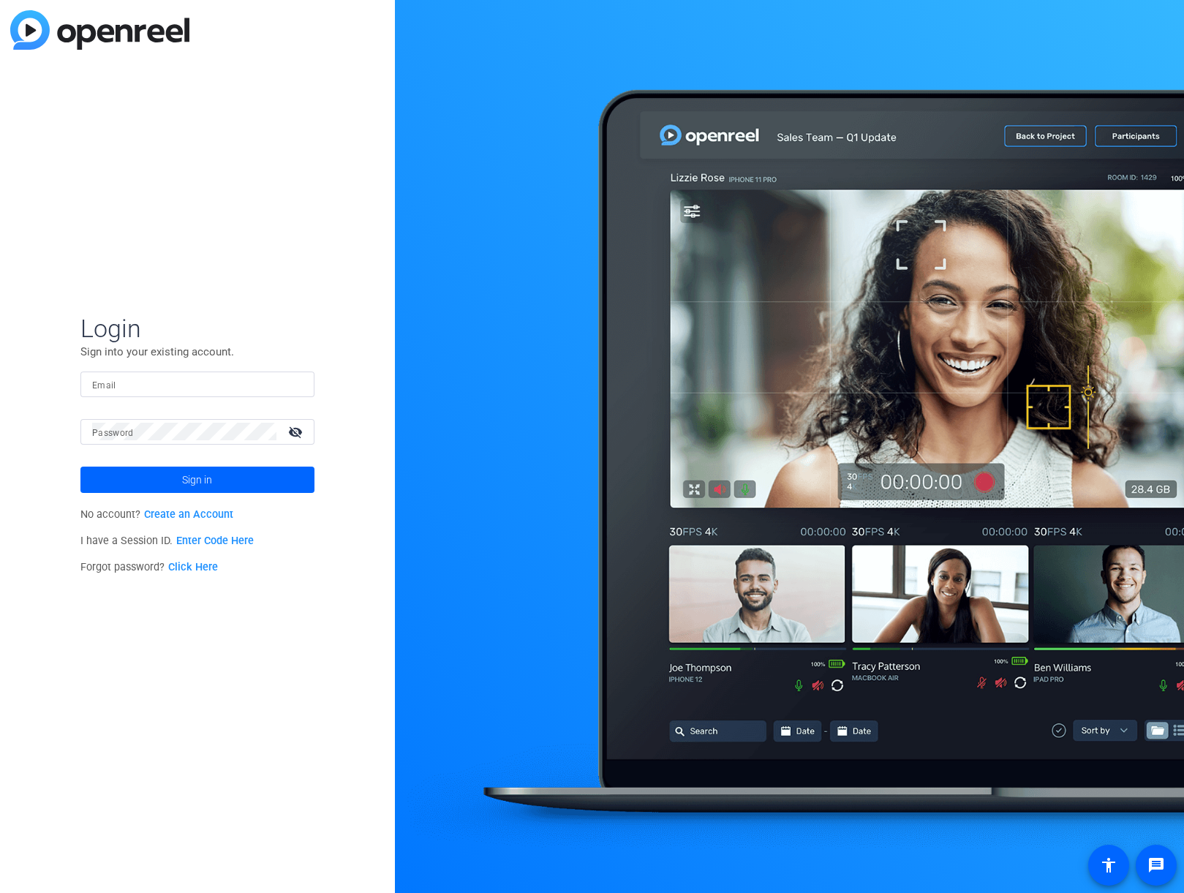 The height and width of the screenshot is (893, 1184). Describe the element at coordinates (198, 384) in the screenshot. I see `input: Enter Email Address` at that location.